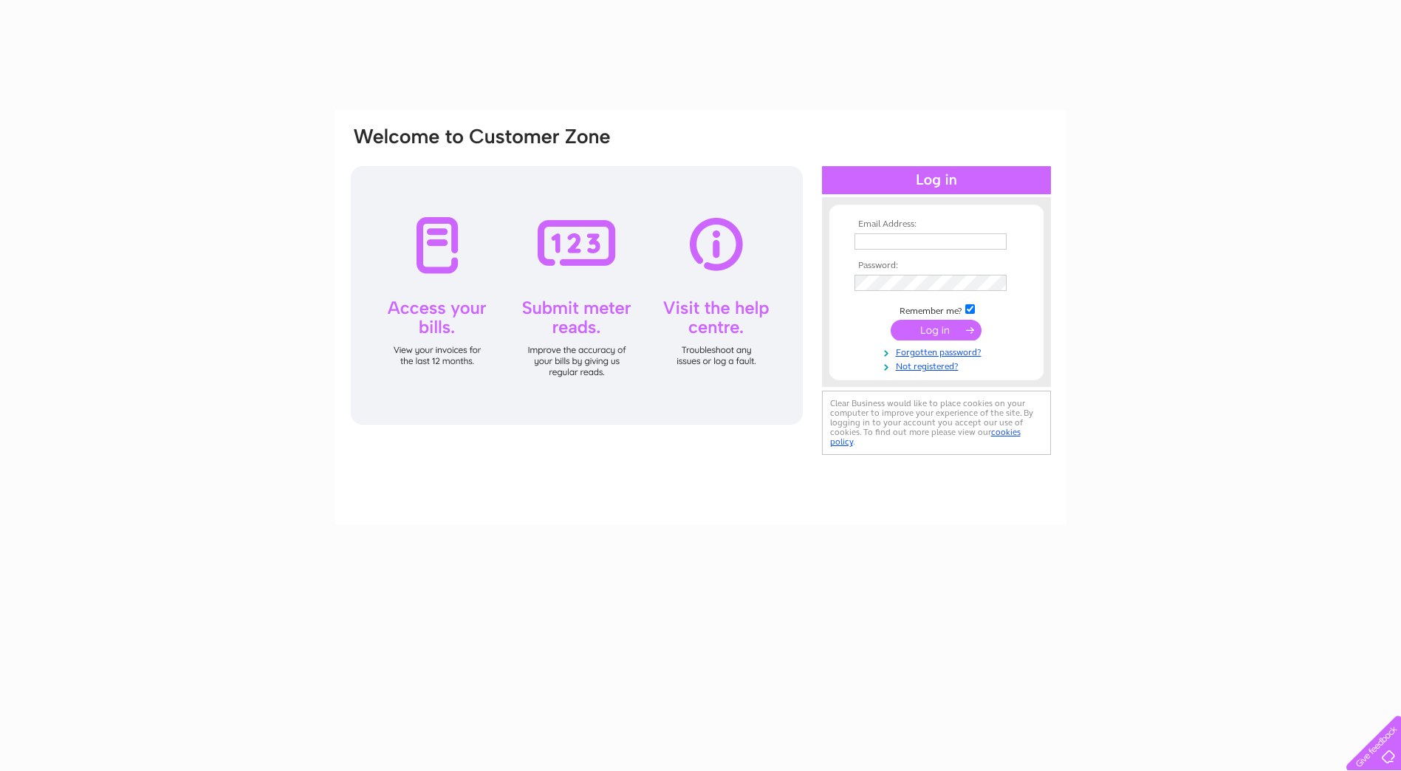 The width and height of the screenshot is (1401, 771). What do you see at coordinates (937, 423) in the screenshot?
I see `div: Clear Business would like to place cookies on your computer to improve your experience of the sit...` at bounding box center [937, 423].